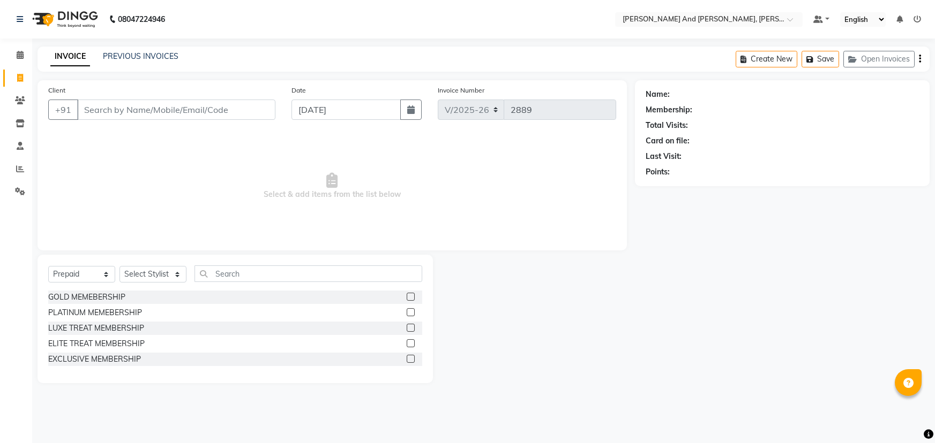  I want to click on input: Search, so click(308, 274).